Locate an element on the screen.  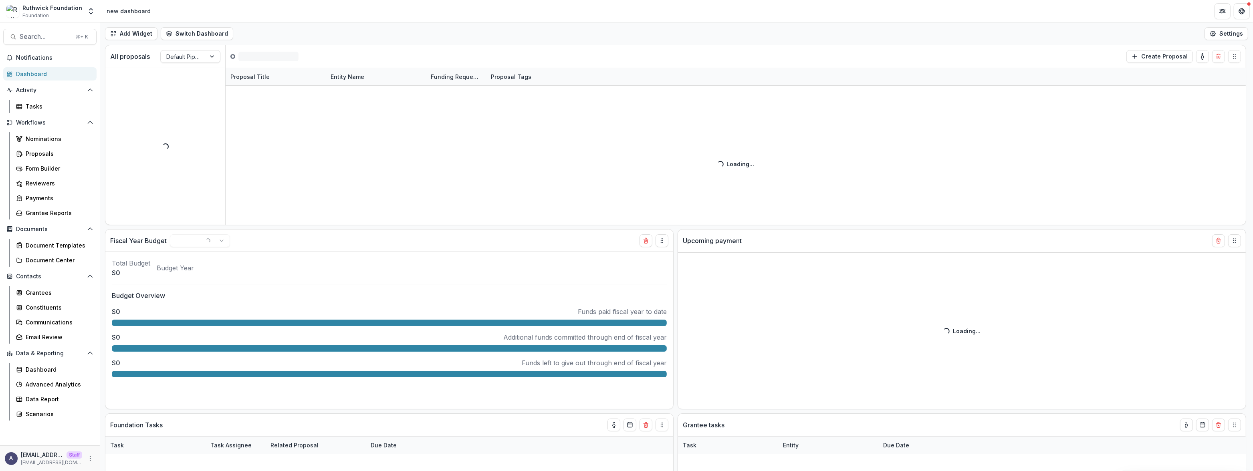
a: Data Report is located at coordinates (54, 399).